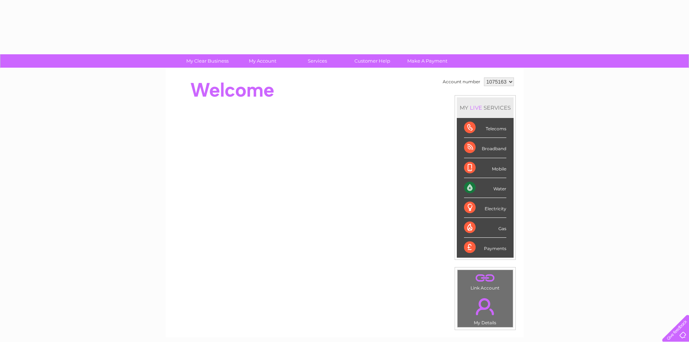 This screenshot has width=689, height=342. I want to click on a: Customer Help, so click(372, 61).